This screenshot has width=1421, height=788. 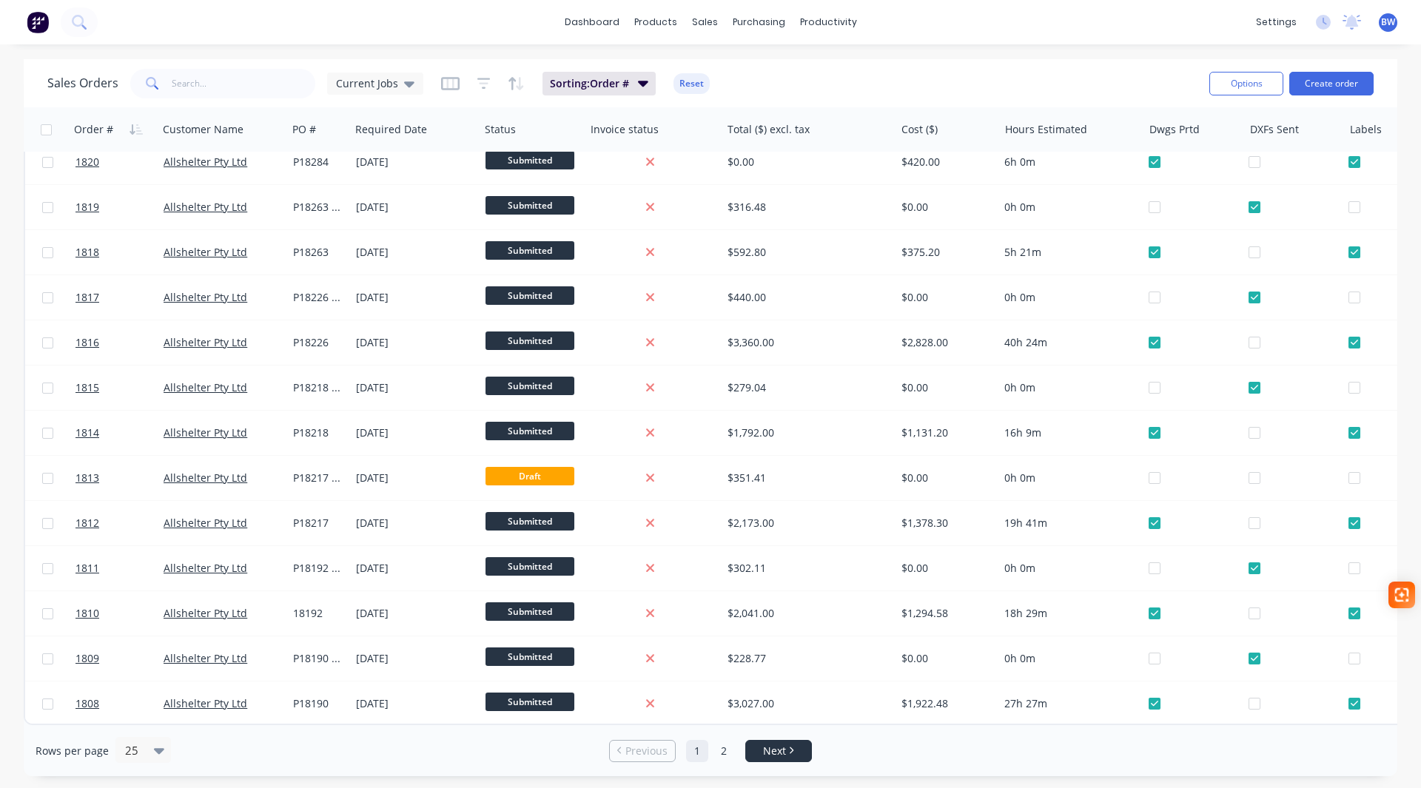 I want to click on div: $1,378.30, so click(x=944, y=523).